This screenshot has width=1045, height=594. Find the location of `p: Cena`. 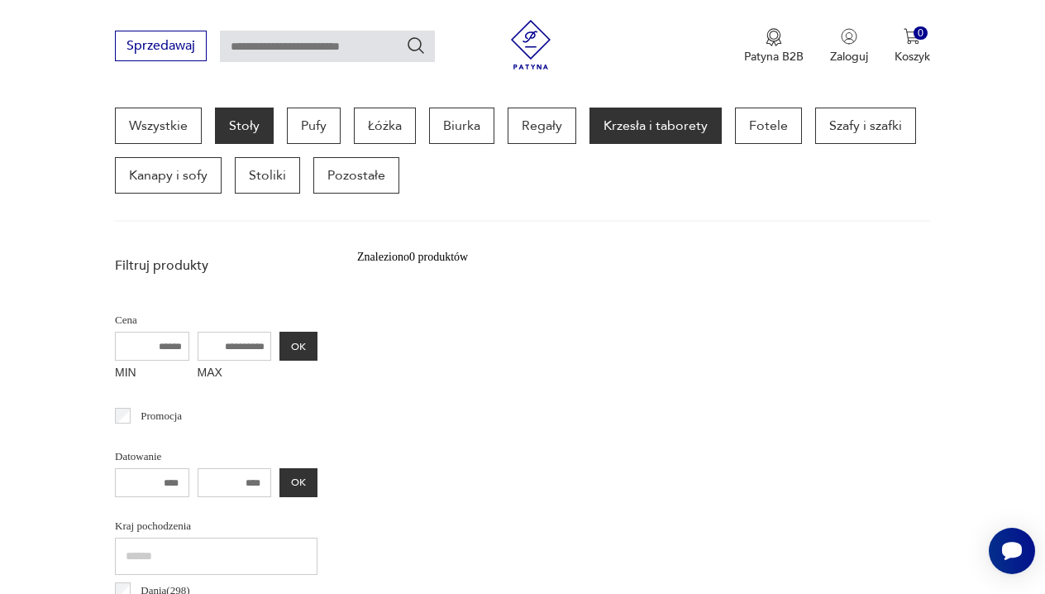

p: Cena is located at coordinates (216, 320).